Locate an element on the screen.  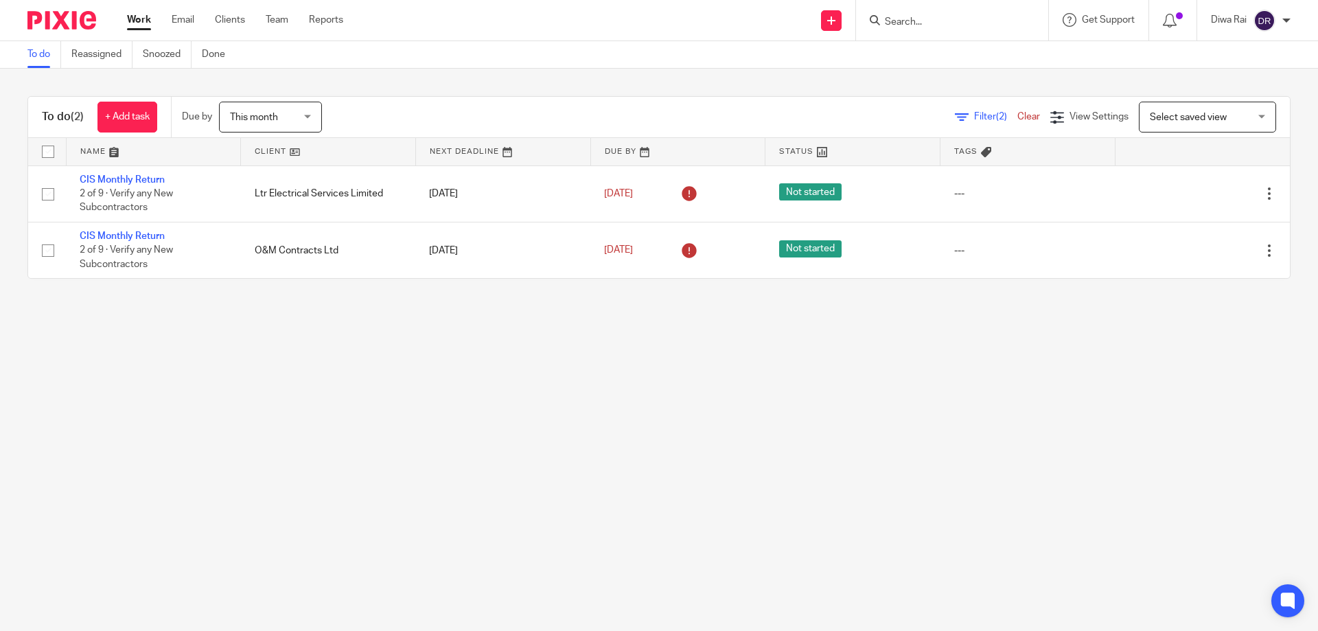
td: Ltr Electrical Services Limited is located at coordinates (328, 194).